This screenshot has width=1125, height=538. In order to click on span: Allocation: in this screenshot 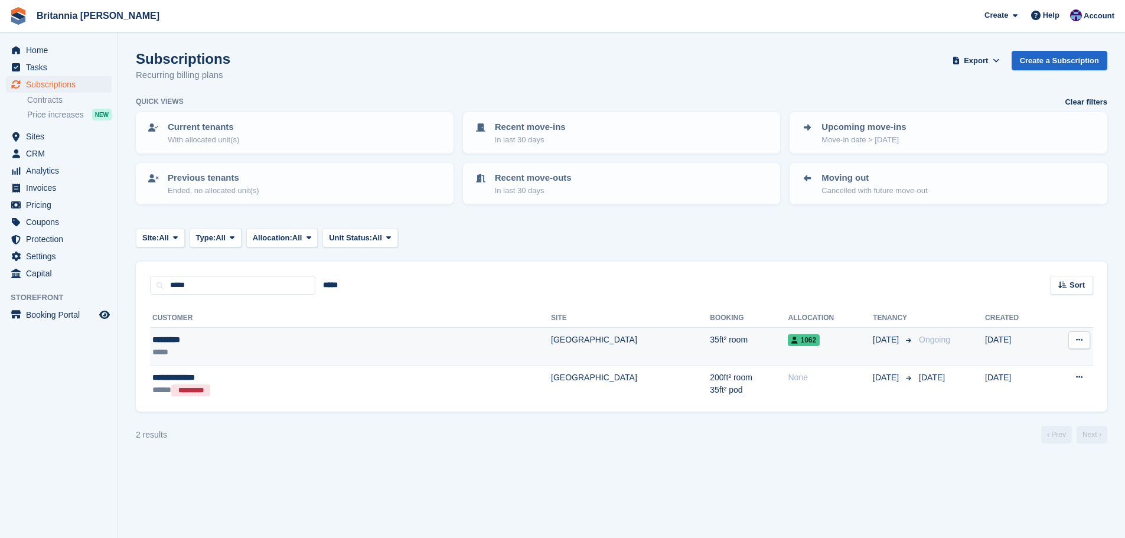, I will do `click(272, 238)`.